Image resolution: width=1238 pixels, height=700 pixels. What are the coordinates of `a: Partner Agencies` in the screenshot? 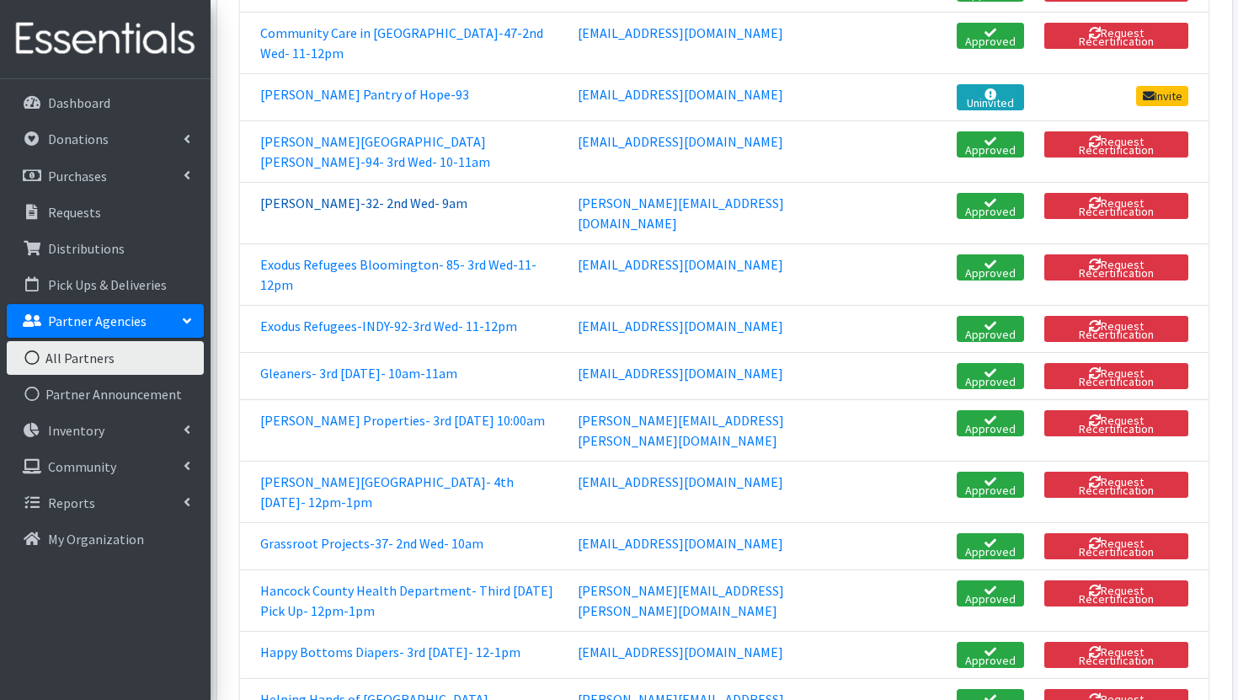 It's located at (105, 321).